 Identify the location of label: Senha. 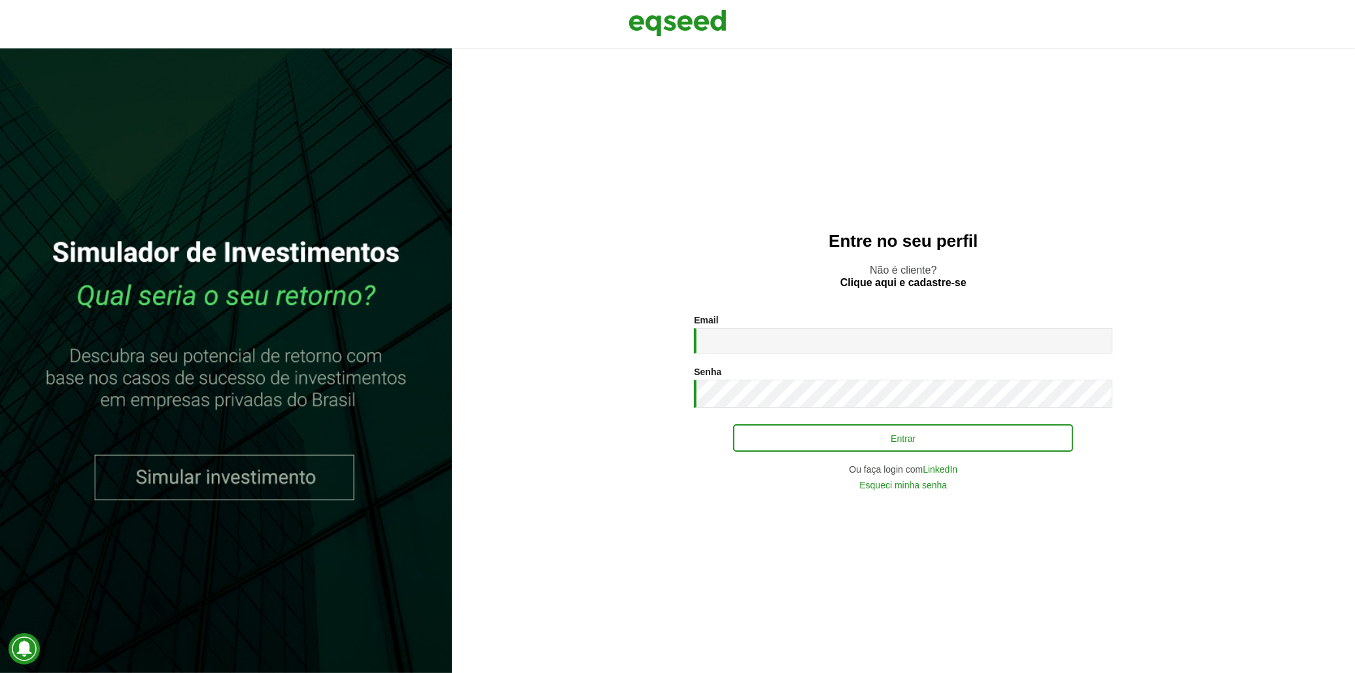
(708, 372).